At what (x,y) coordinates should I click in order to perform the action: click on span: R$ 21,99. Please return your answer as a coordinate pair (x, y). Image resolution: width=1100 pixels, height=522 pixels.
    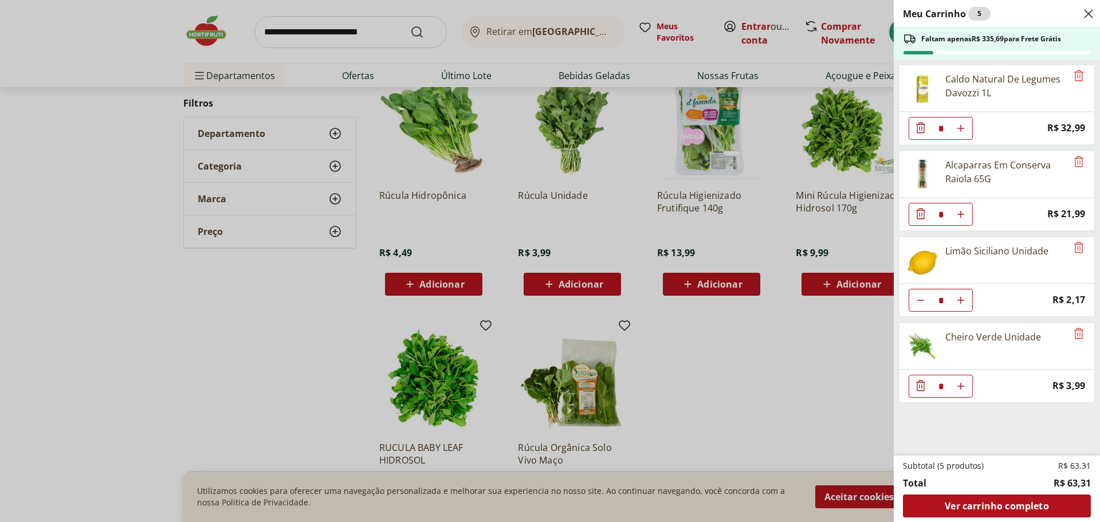
    Looking at the image, I should click on (1066, 214).